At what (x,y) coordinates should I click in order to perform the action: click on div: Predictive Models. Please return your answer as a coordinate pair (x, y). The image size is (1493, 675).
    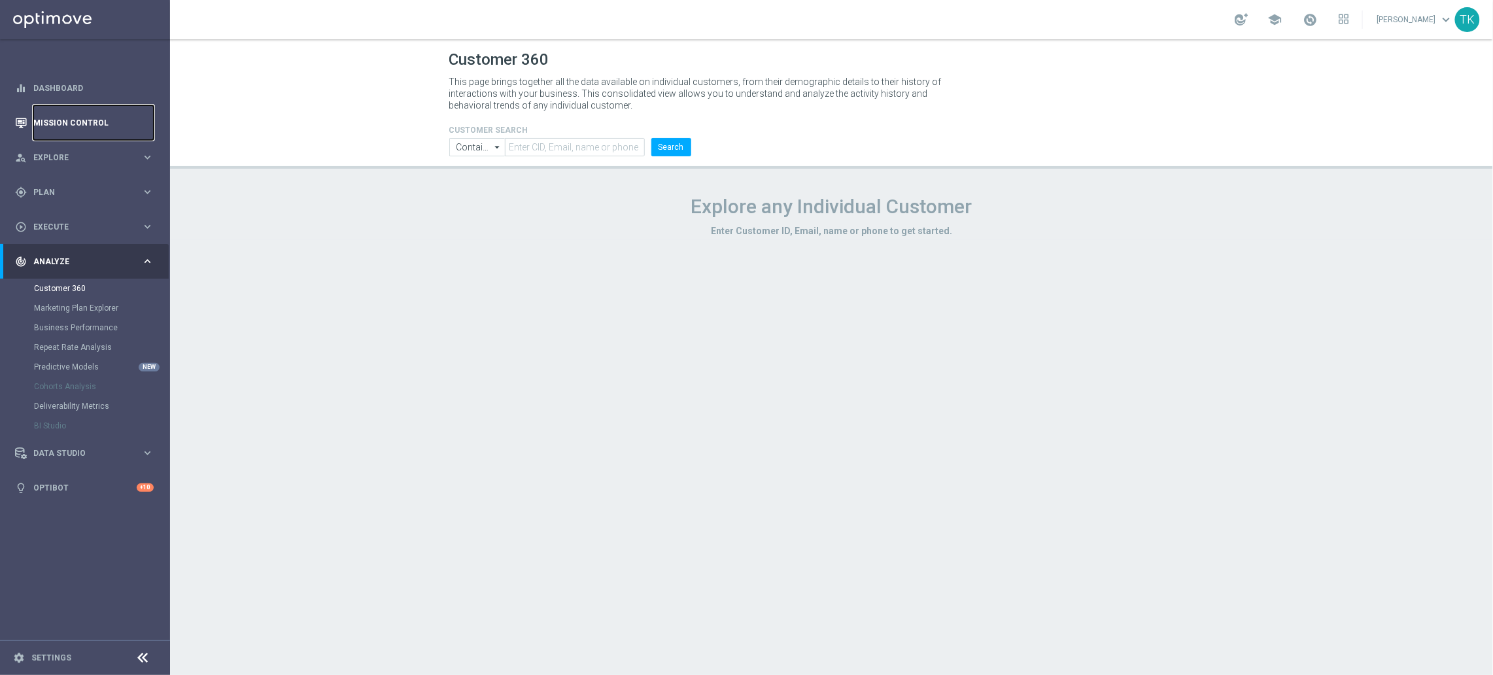
    Looking at the image, I should click on (101, 367).